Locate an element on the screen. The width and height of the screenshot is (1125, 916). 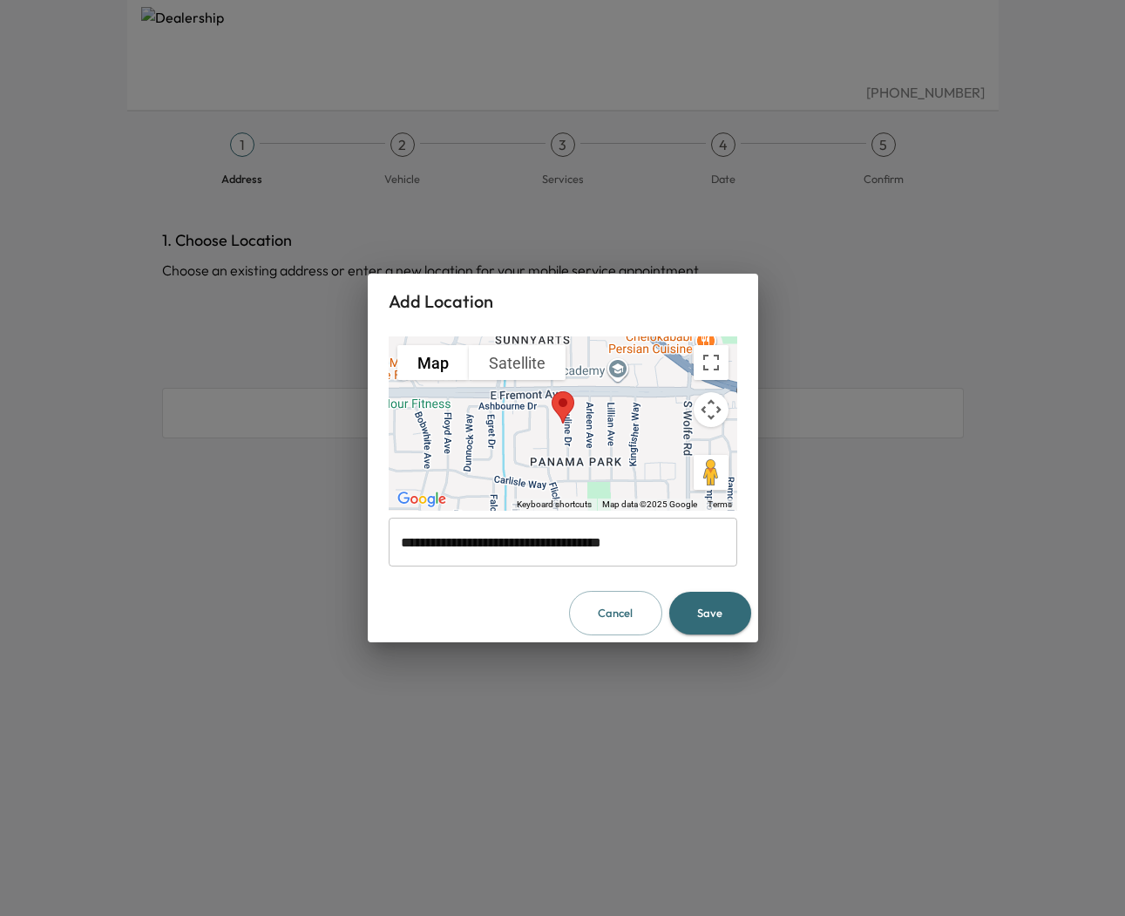
button: Cancel is located at coordinates (615, 613).